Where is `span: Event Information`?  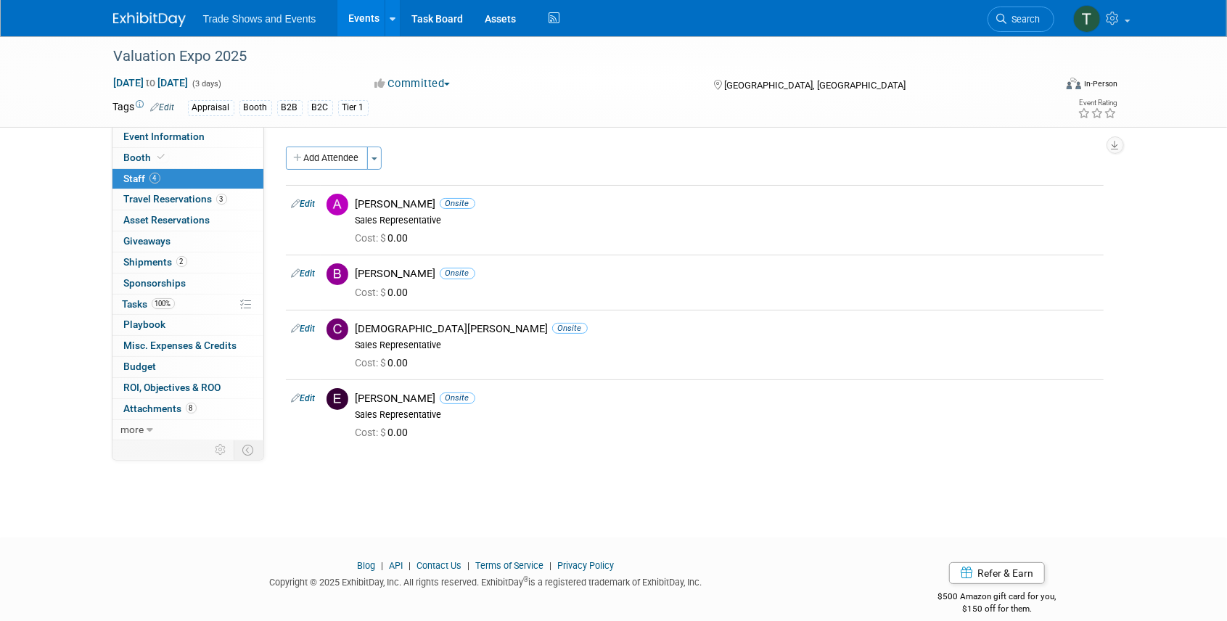 span: Event Information is located at coordinates (165, 136).